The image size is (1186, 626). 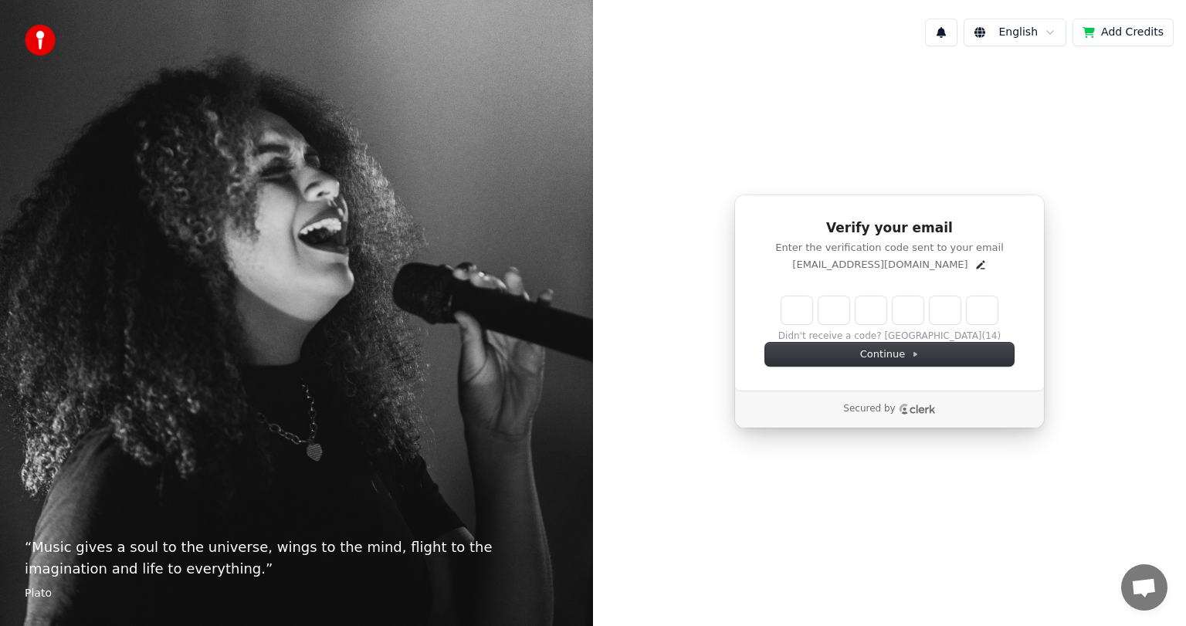 What do you see at coordinates (296, 594) in the screenshot?
I see `footer: Plato` at bounding box center [296, 594].